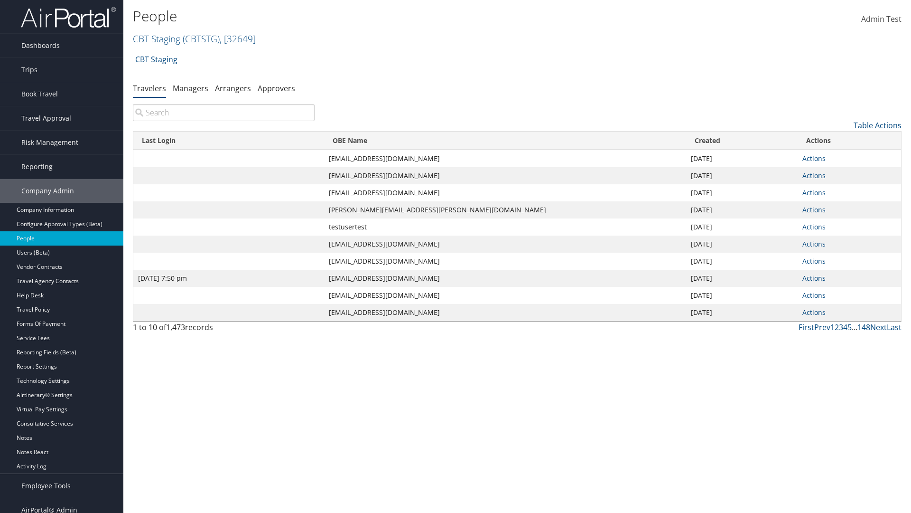 The width and height of the screenshot is (911, 513). Describe the element at coordinates (881, 19) in the screenshot. I see `a: Admin Test` at that location.